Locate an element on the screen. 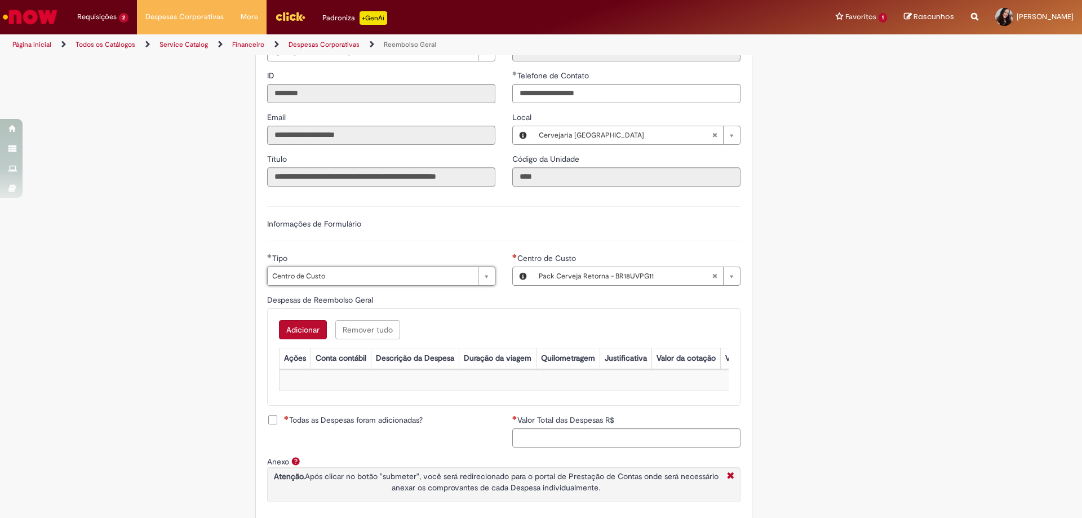  button: Add a row for Despesas de Reembolso Geral is located at coordinates (303, 330).